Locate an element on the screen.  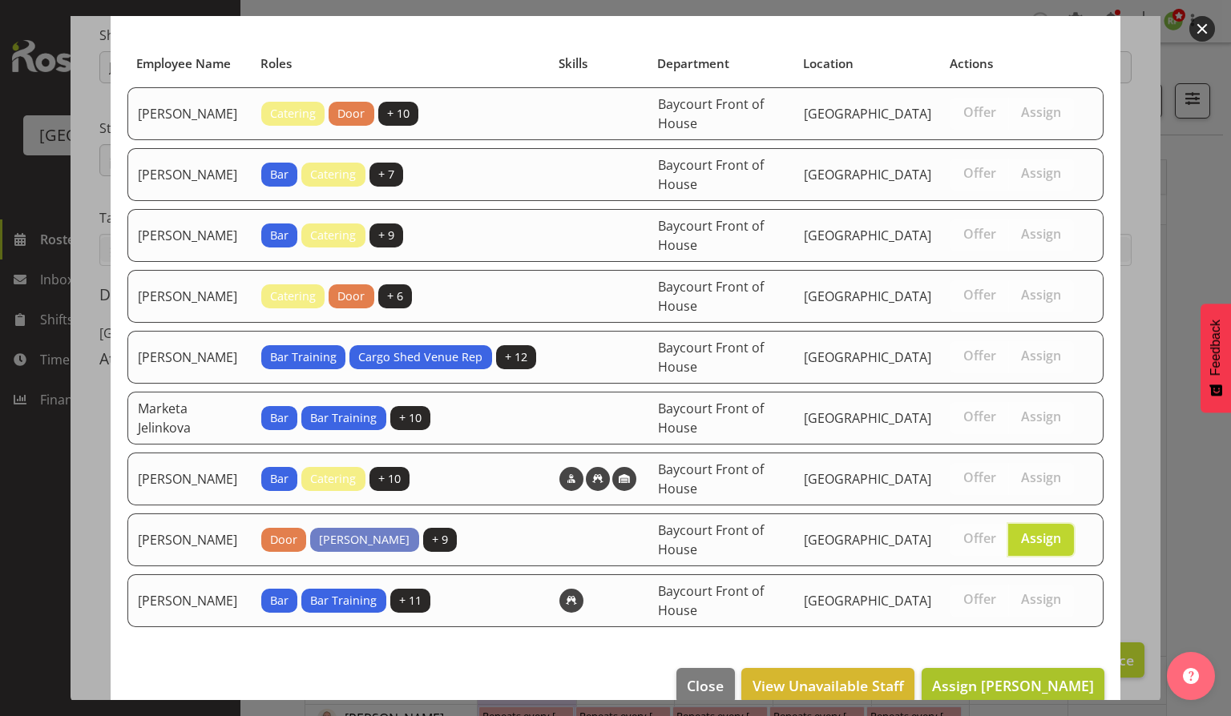
span: Feedback is located at coordinates (1215, 348).